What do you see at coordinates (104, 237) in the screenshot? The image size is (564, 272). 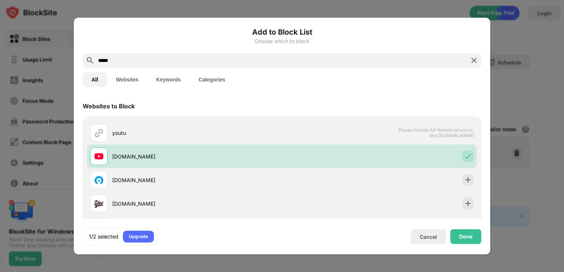 I see `div: 1/2 selected` at bounding box center [104, 237].